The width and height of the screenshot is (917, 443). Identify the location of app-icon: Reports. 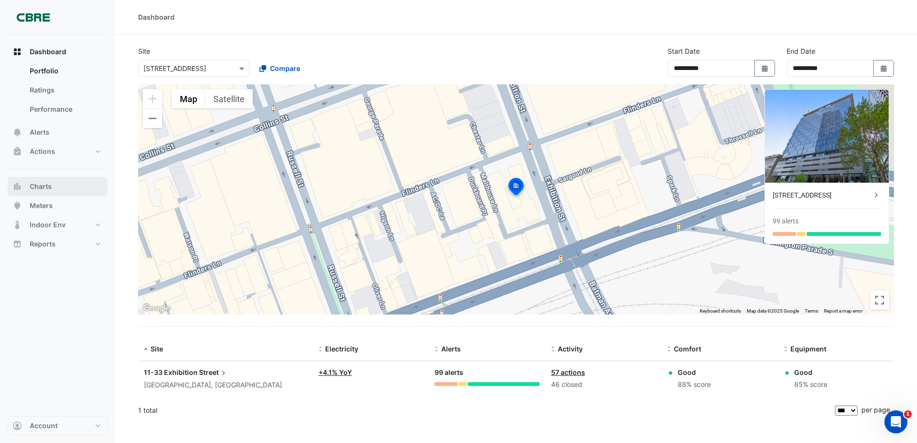
(17, 244).